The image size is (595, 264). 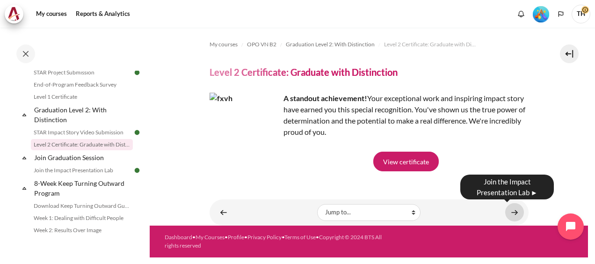 I want to click on img: fxvh, so click(x=245, y=128).